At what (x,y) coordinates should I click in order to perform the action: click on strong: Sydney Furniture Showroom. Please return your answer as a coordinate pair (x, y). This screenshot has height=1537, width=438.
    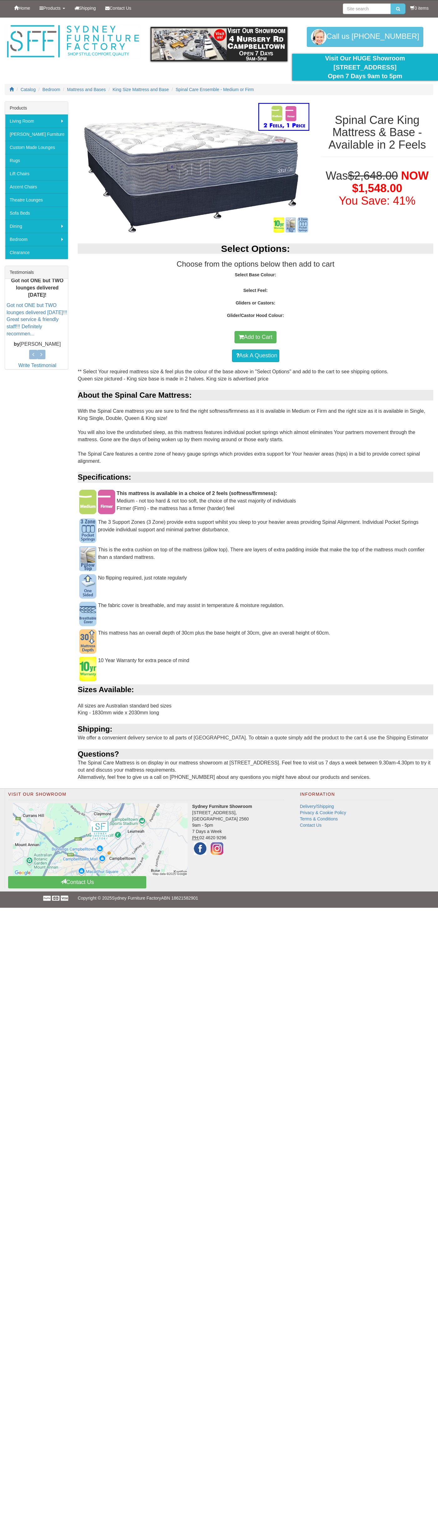
    Looking at the image, I should click on (222, 807).